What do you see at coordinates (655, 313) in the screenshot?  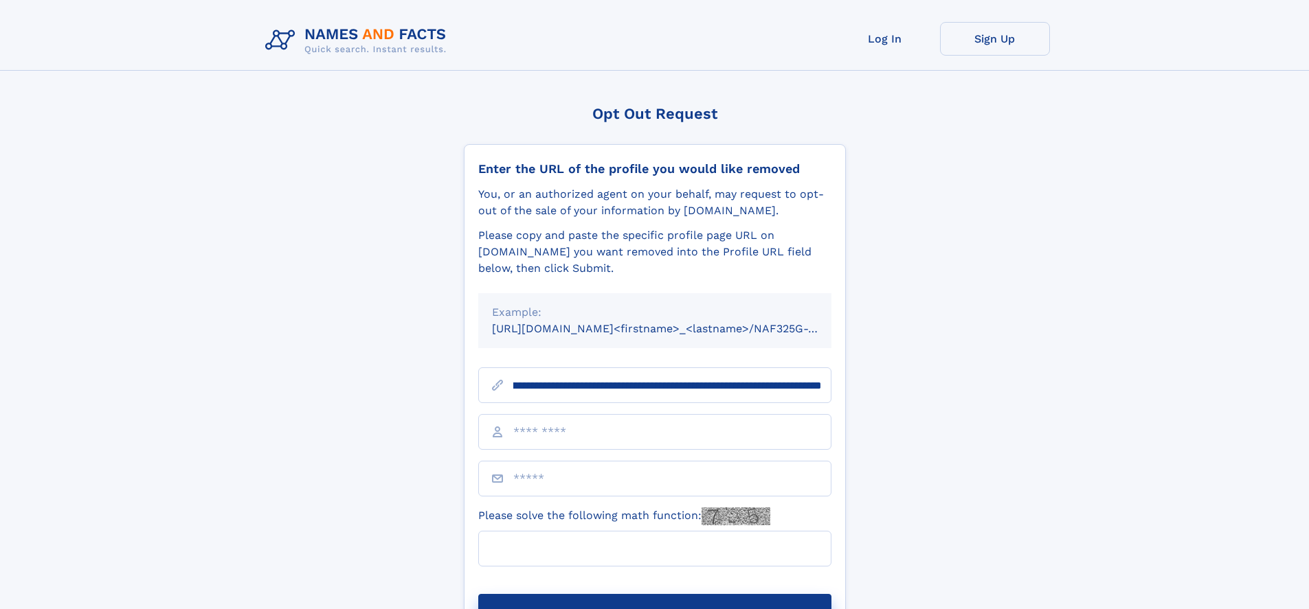 I see `div: Example:` at bounding box center [655, 313].